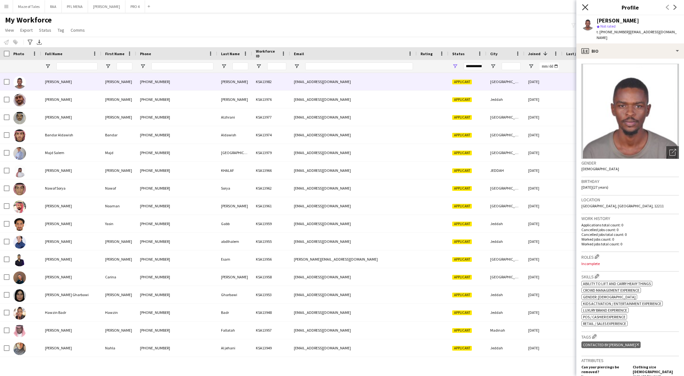  I want to click on img: Nawaf Sorya, so click(20, 189).